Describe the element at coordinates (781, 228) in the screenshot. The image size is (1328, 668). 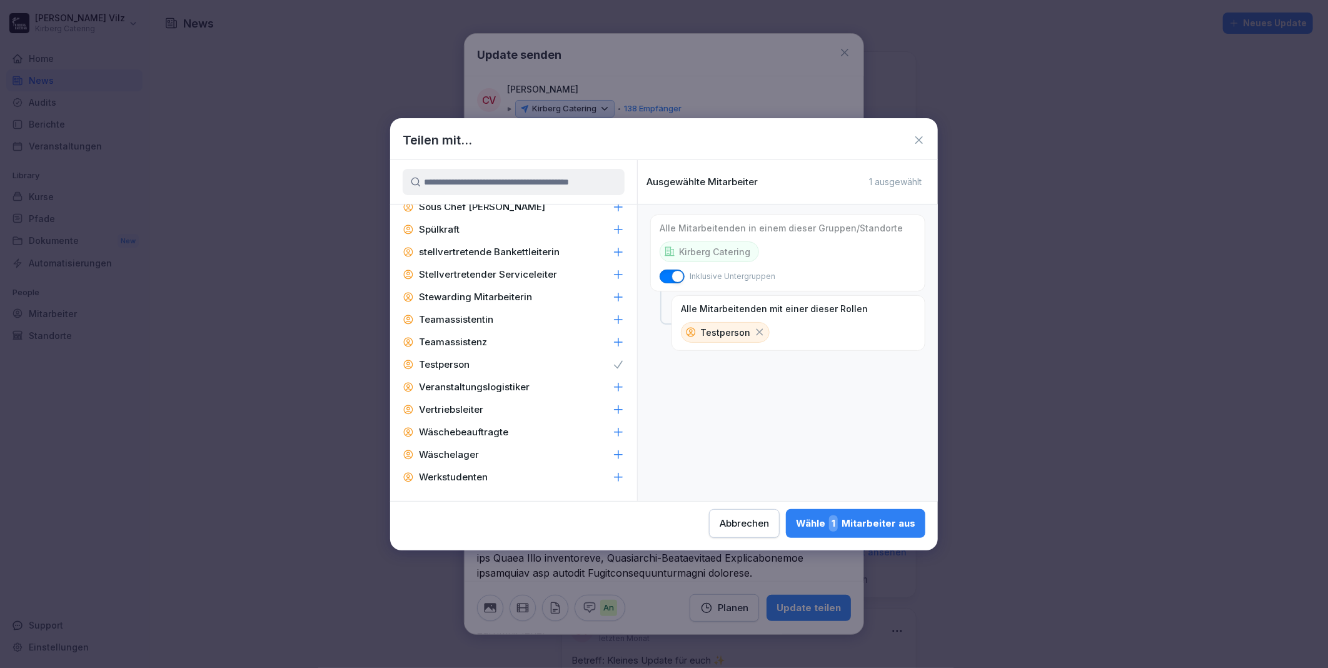
I see `p: Alle Mitarbeitenden in einem dieser Gruppen/Standorte` at that location.